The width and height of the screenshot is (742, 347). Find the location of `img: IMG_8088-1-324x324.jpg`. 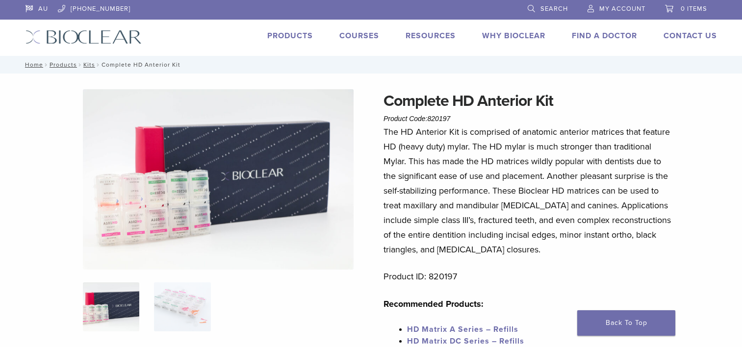

img: IMG_8088-1-324x324.jpg is located at coordinates (111, 307).